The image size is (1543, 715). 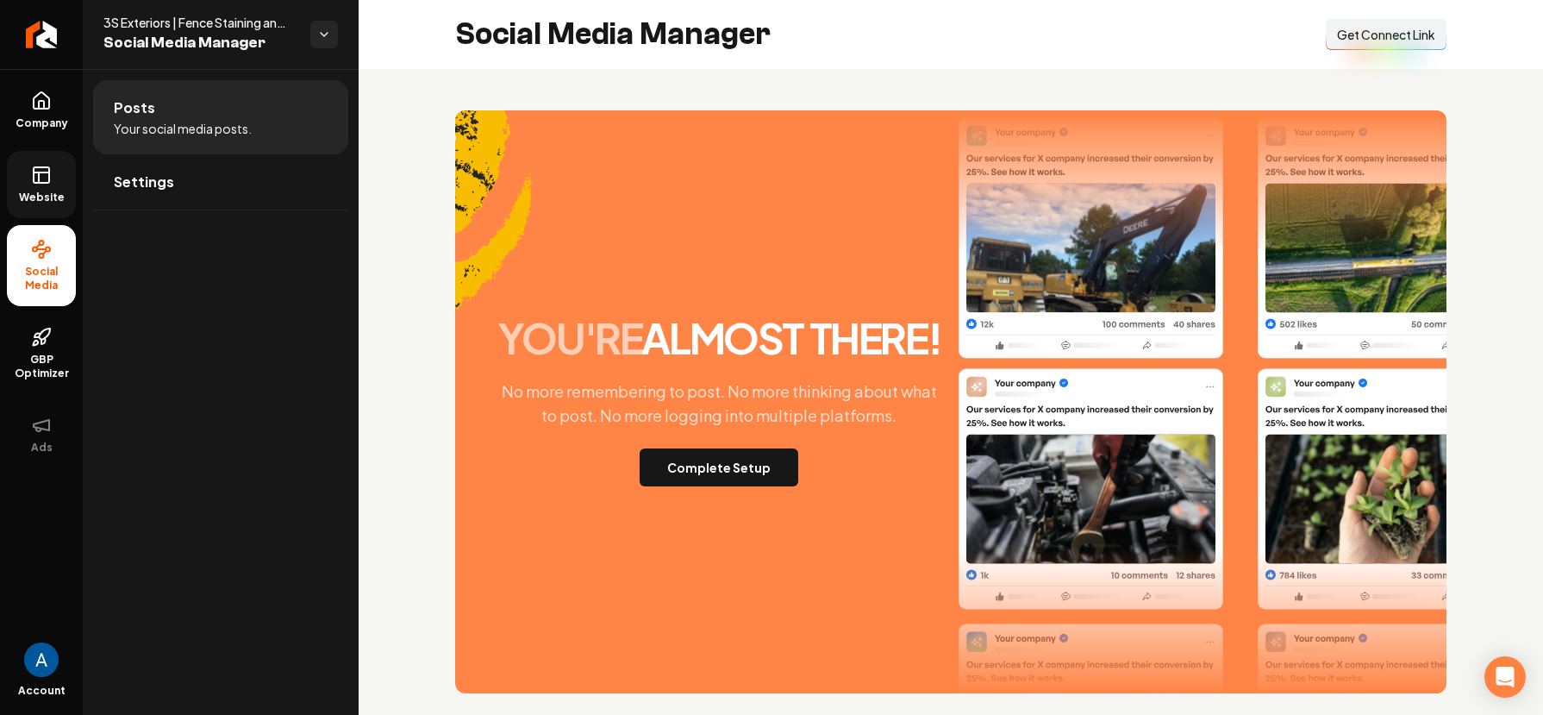 What do you see at coordinates (719, 467) in the screenshot?
I see `button: Complete Setup` at bounding box center [719, 467].